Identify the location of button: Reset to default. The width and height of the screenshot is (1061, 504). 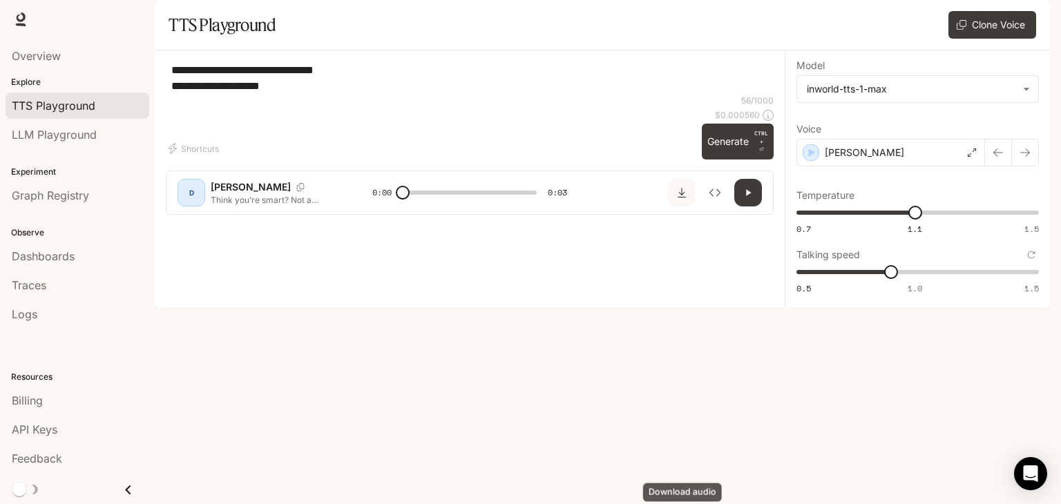
(1032, 255).